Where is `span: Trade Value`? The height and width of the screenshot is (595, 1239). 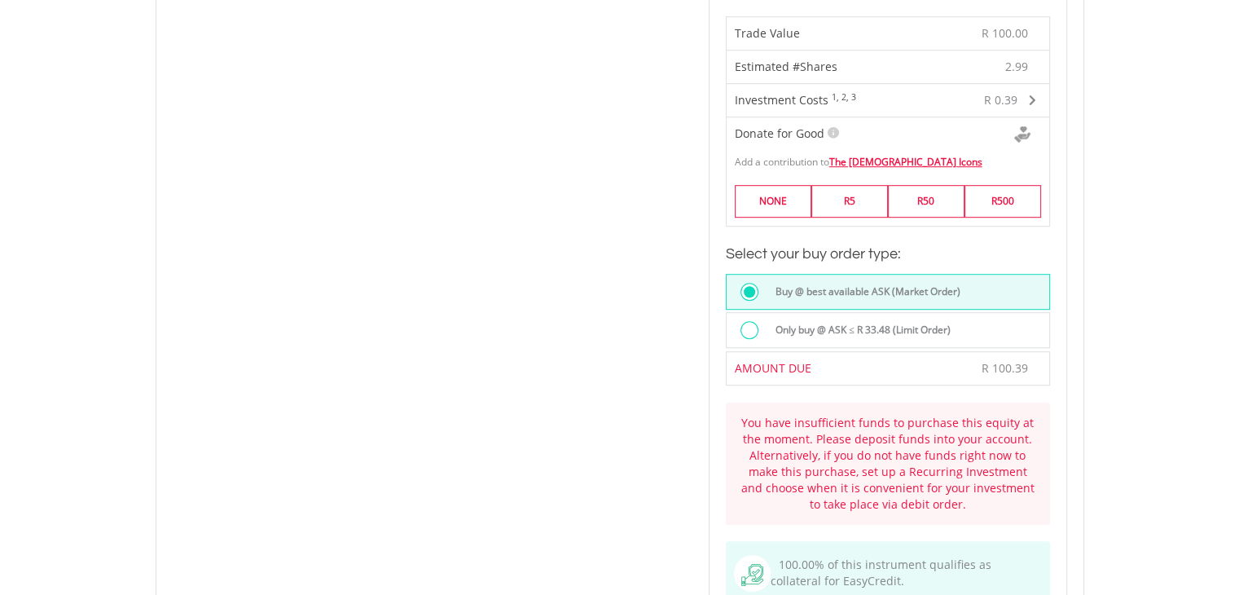
span: Trade Value is located at coordinates (767, 33).